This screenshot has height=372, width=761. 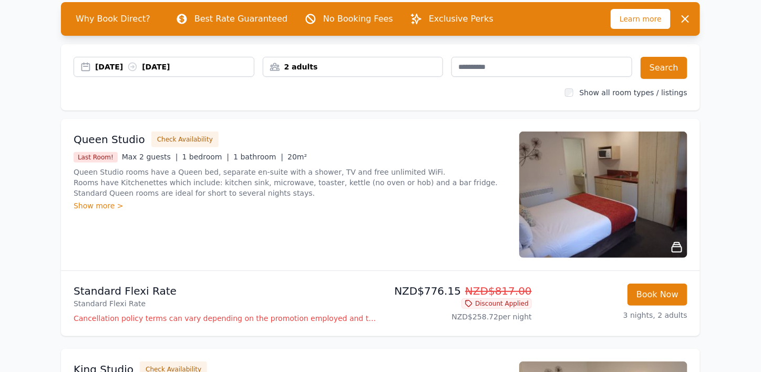 What do you see at coordinates (497, 303) in the screenshot?
I see `span: Discount Applied` at bounding box center [497, 303].